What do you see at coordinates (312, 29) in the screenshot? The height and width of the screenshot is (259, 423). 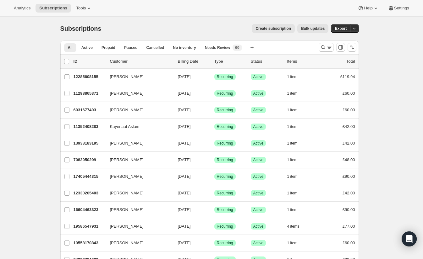 I see `button: Bulk updates` at bounding box center [312, 29].